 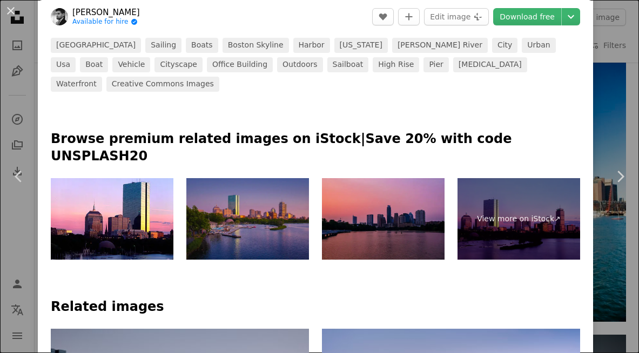 I want to click on a: Go to Derek Thomson's profile, so click(x=59, y=17).